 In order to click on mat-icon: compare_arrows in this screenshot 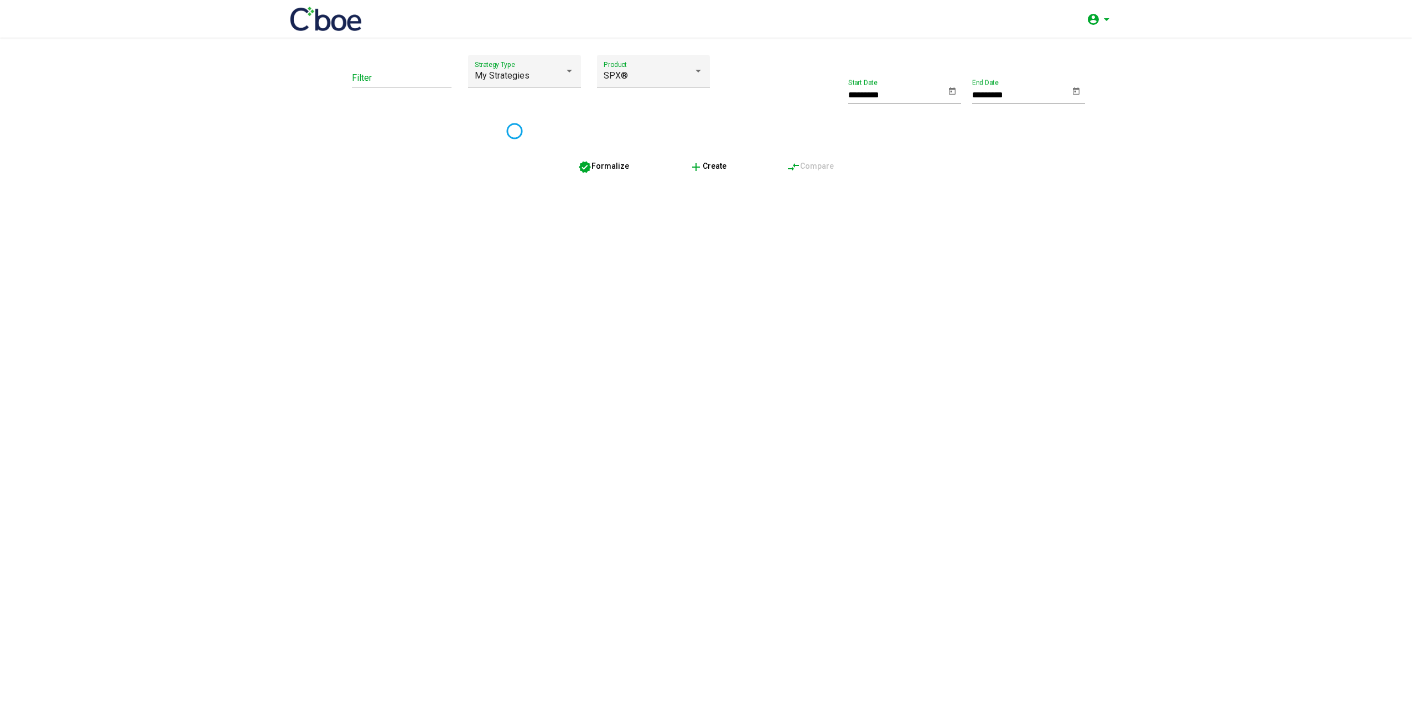, I will do `click(793, 167)`.